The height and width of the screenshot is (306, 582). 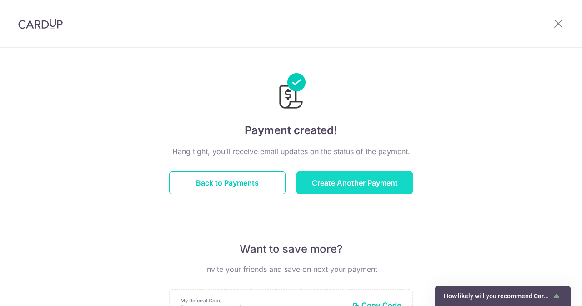 What do you see at coordinates (355, 183) in the screenshot?
I see `button: Create Another Payment` at bounding box center [355, 183].